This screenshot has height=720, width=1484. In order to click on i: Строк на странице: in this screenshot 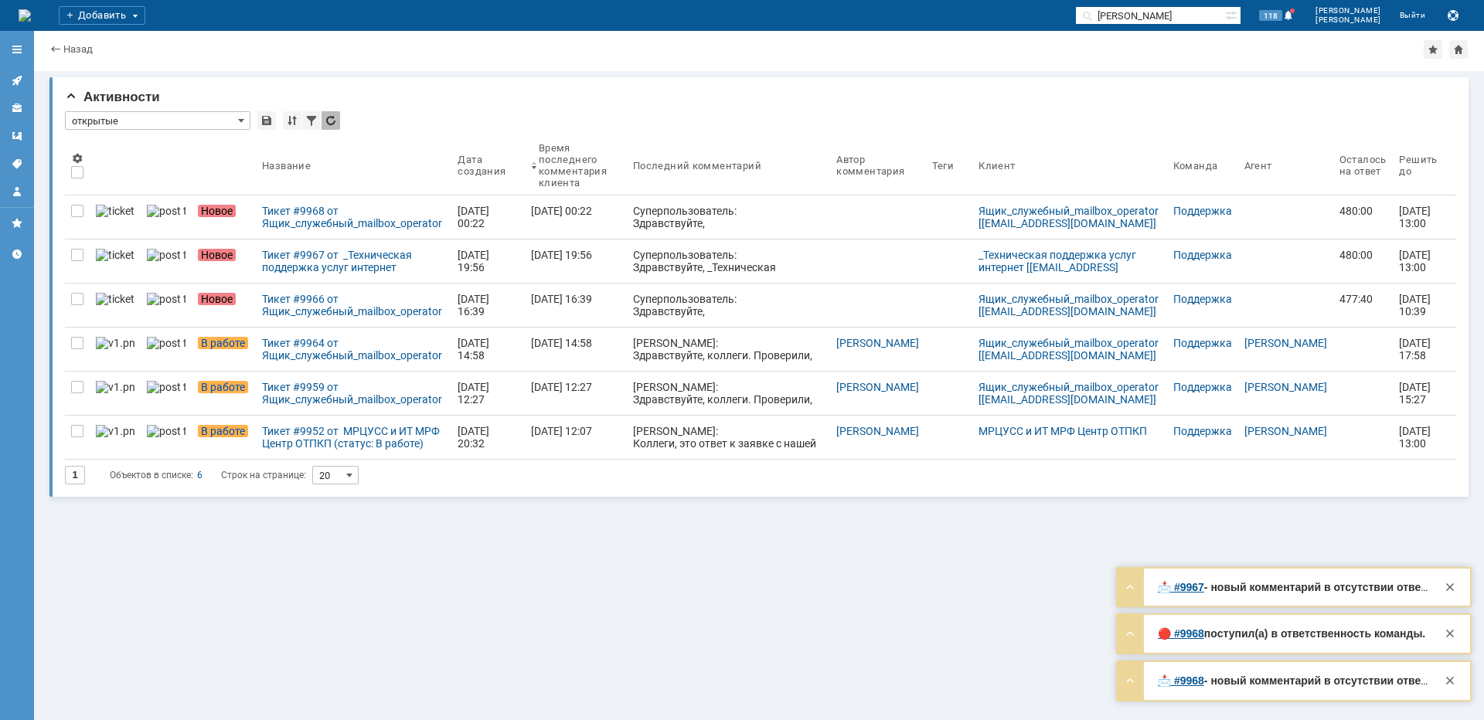, I will do `click(208, 475)`.